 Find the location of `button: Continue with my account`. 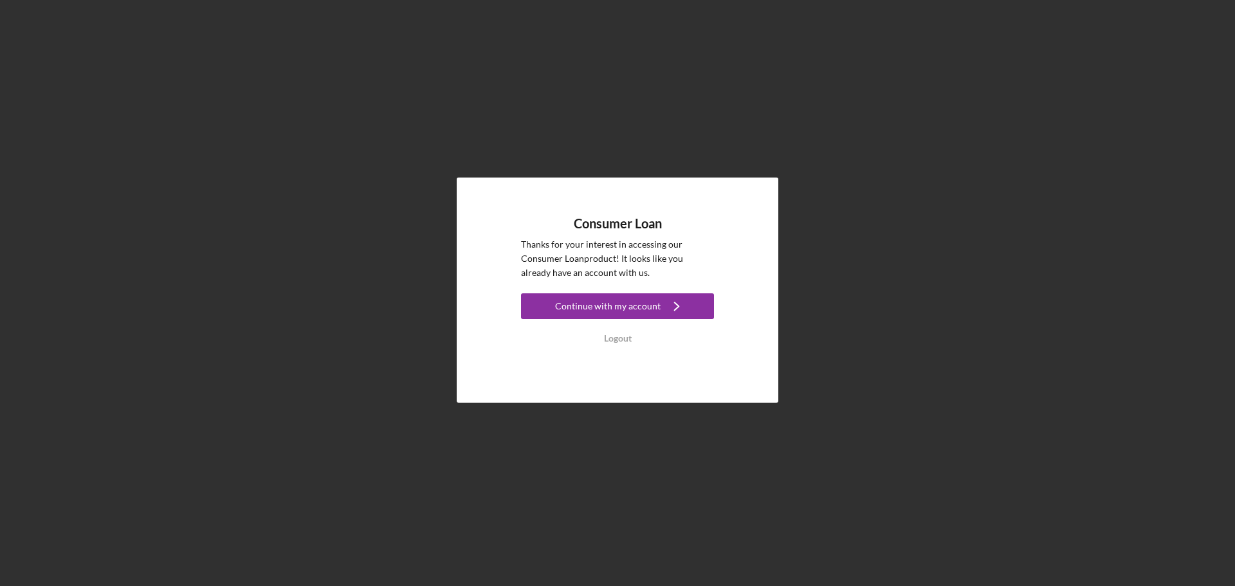

button: Continue with my account is located at coordinates (617, 306).